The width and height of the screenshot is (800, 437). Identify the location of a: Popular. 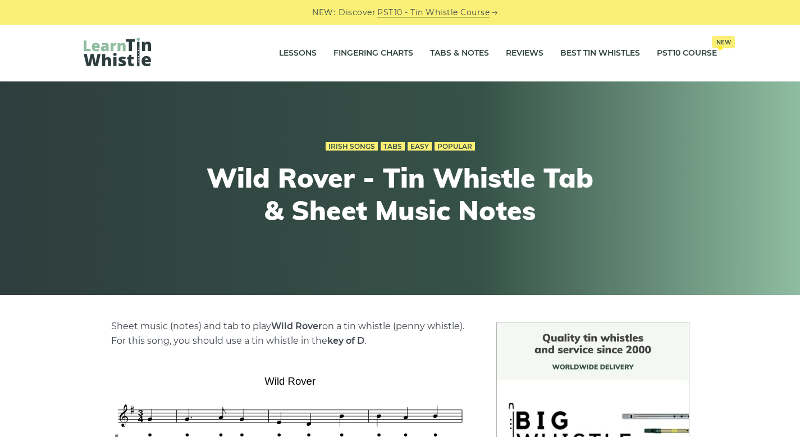
(455, 146).